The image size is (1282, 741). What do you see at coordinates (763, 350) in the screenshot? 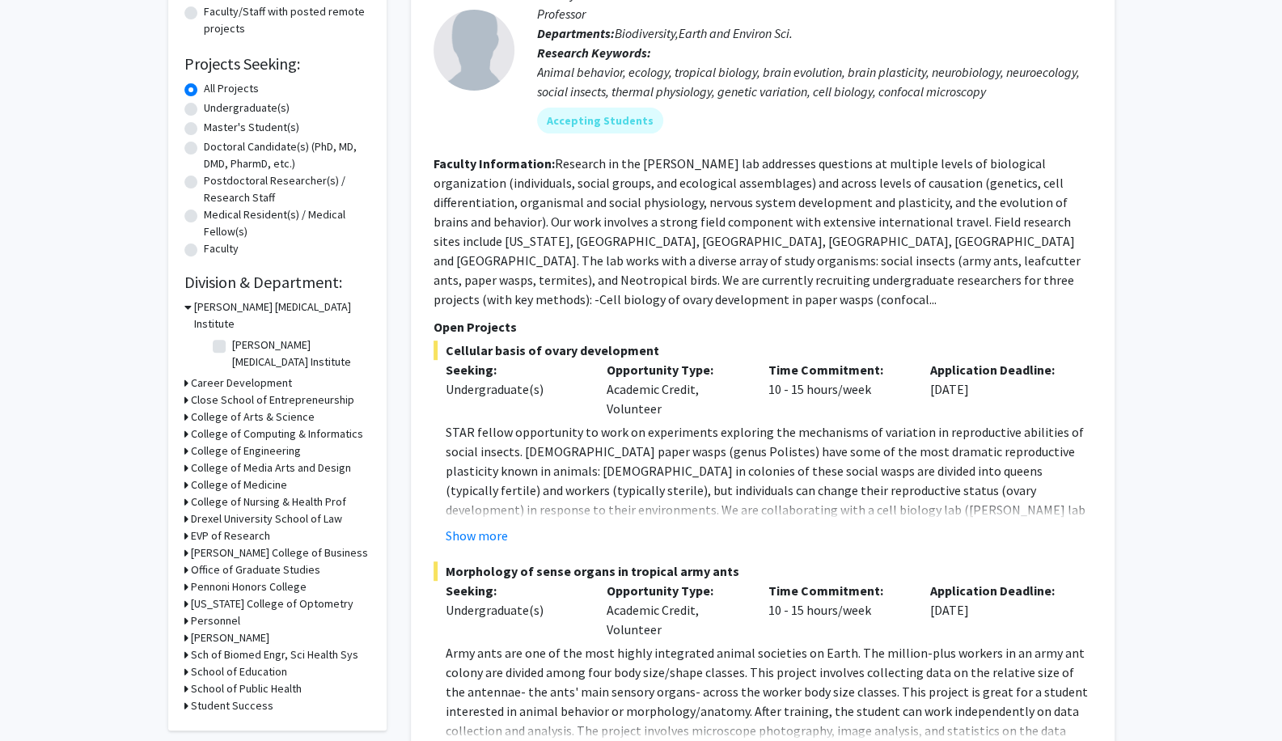
I see `span: Cellular basis of ovary development` at bounding box center [763, 350].